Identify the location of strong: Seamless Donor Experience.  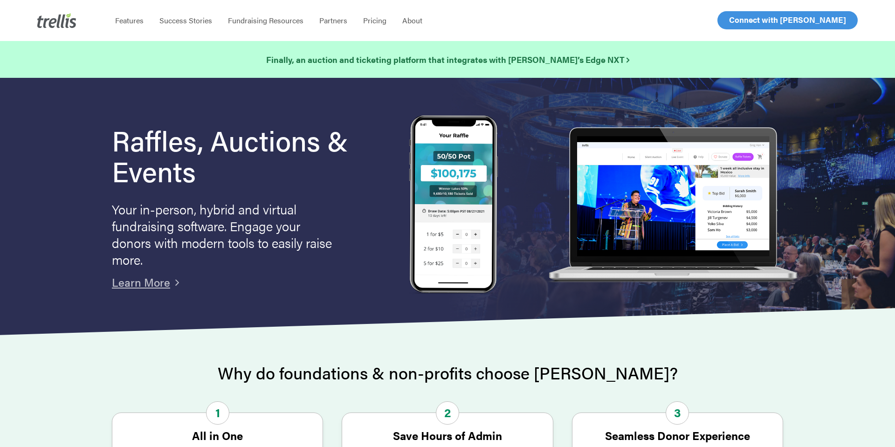
(677, 435).